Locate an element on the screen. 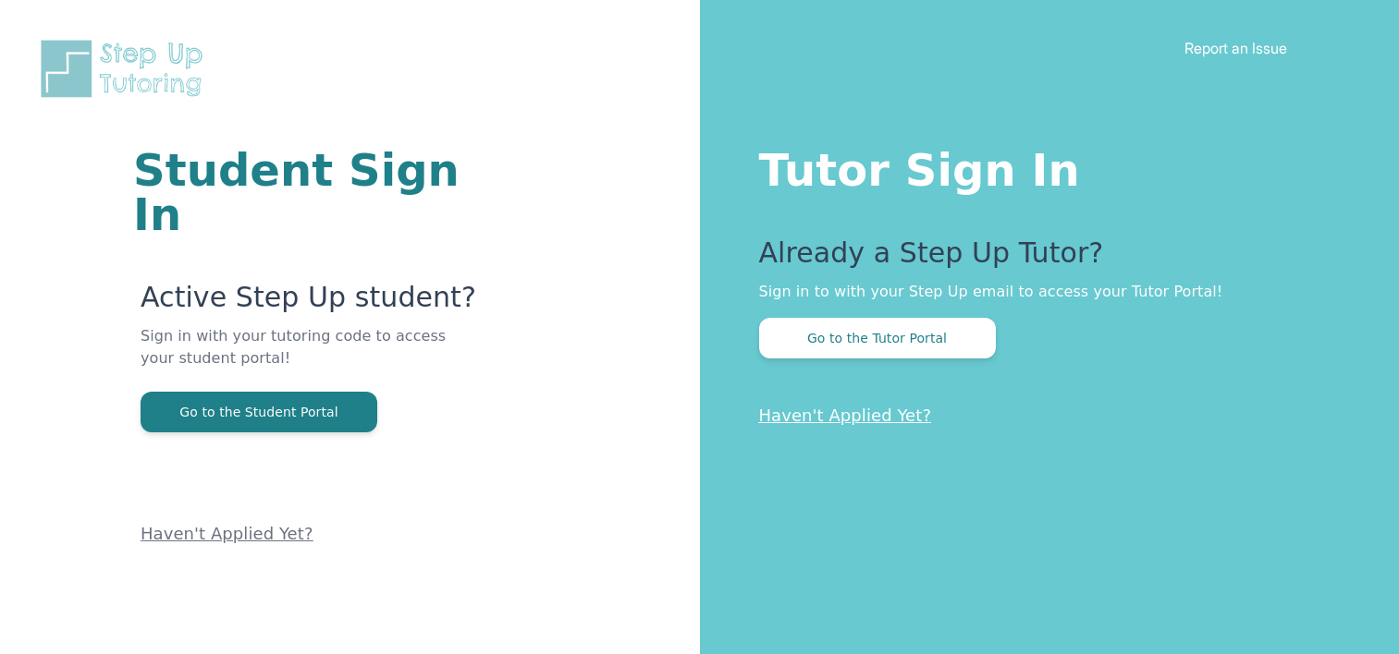 This screenshot has height=654, width=1399. p: Active Step Up student? is located at coordinates (309, 303).